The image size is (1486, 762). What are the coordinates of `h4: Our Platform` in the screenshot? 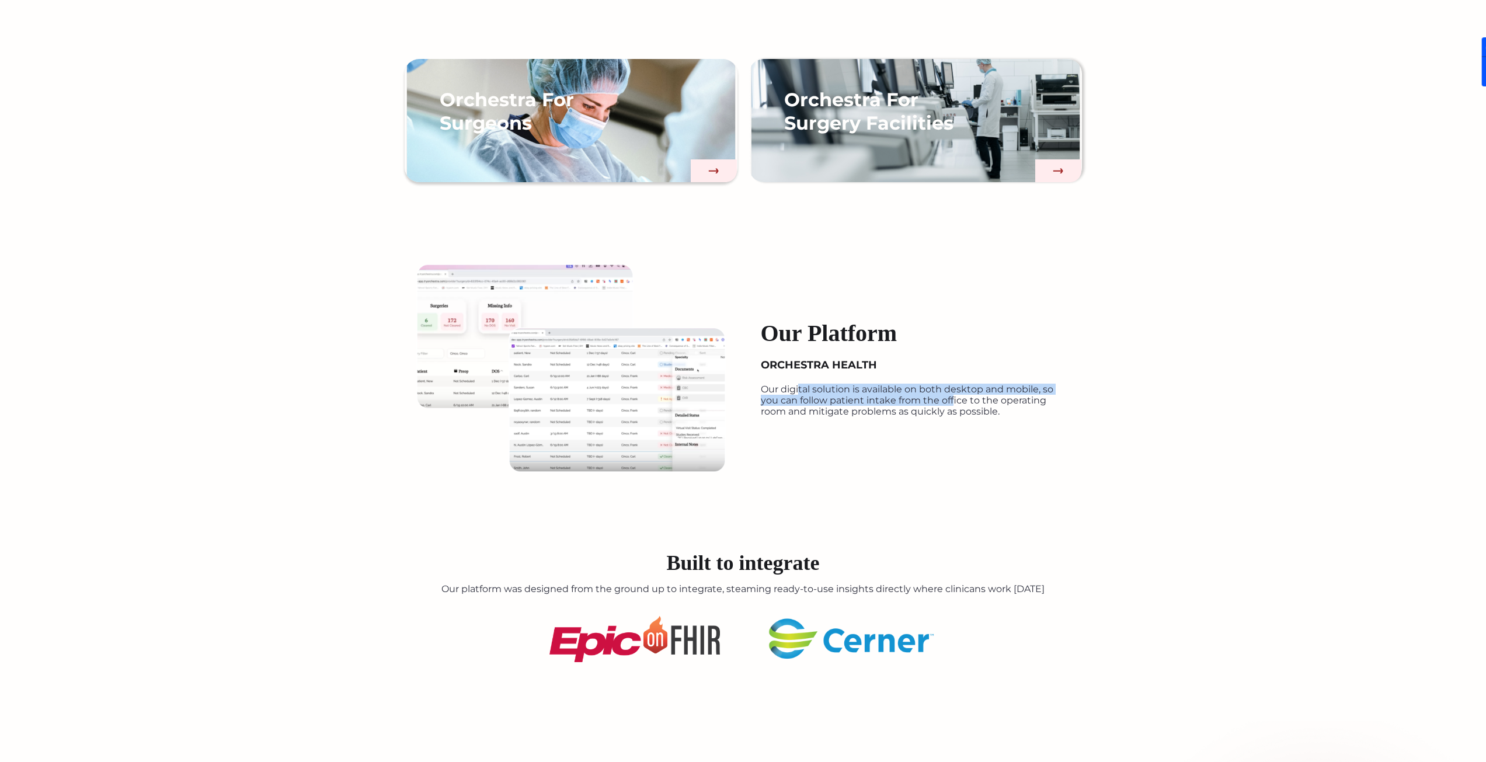 It's located at (829, 333).